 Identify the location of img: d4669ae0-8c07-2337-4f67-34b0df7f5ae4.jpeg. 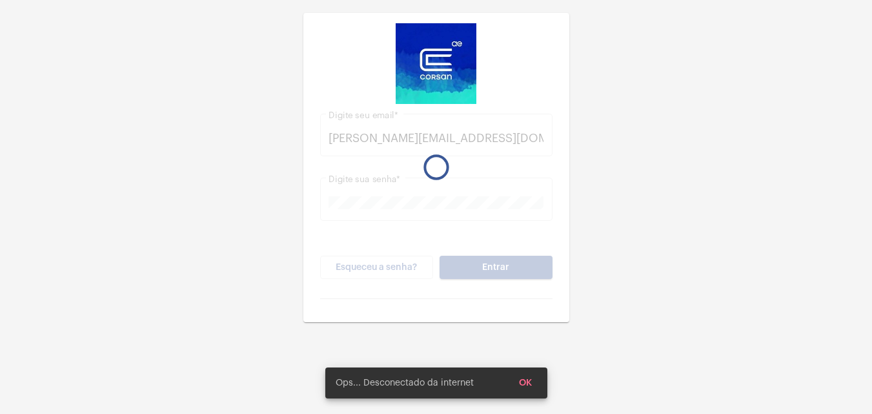
(436, 63).